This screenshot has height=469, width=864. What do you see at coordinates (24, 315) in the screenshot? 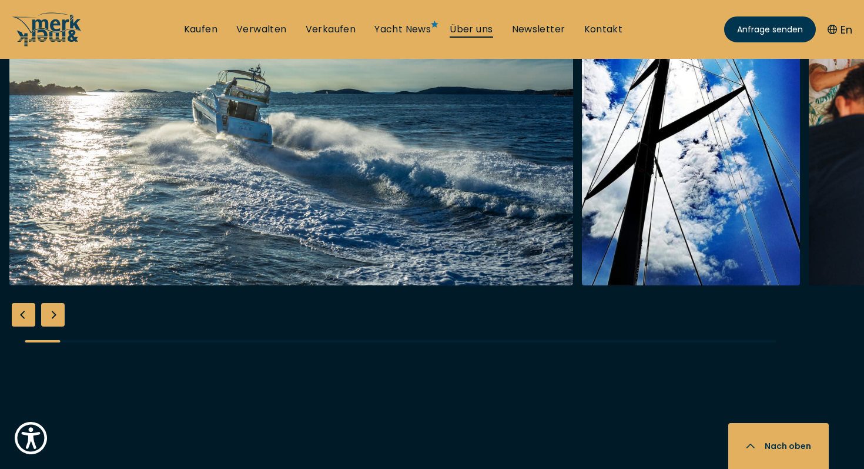
I see `div: Previous slide` at bounding box center [24, 315].